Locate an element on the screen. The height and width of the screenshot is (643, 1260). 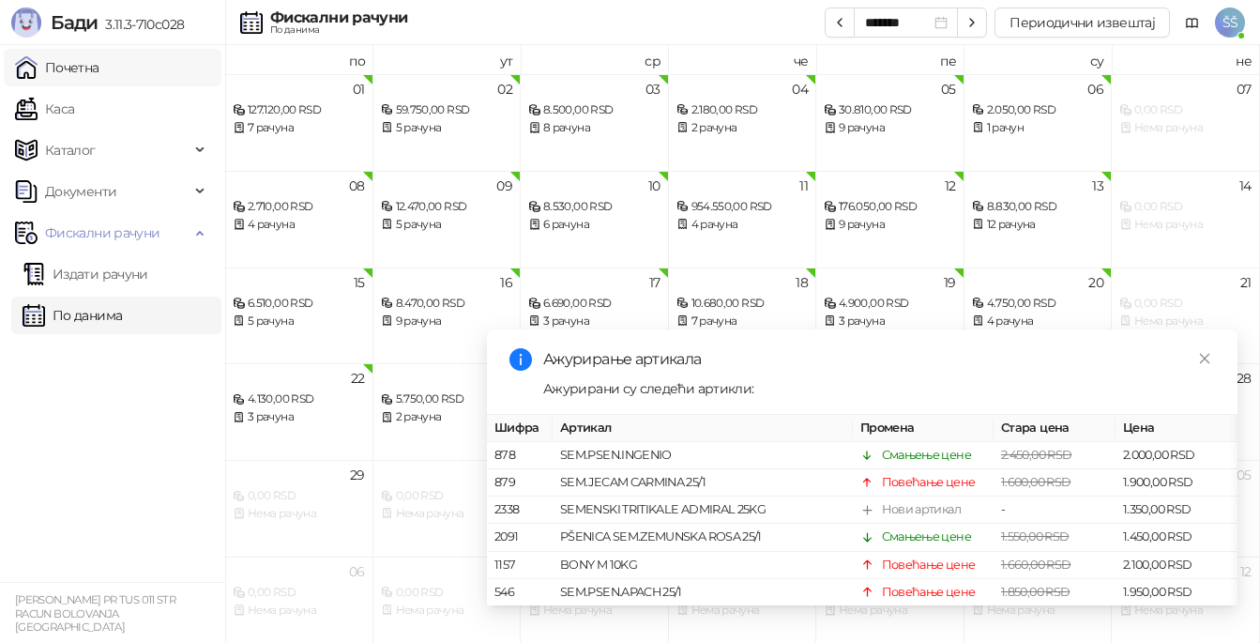
div: 02 is located at coordinates (505, 89).